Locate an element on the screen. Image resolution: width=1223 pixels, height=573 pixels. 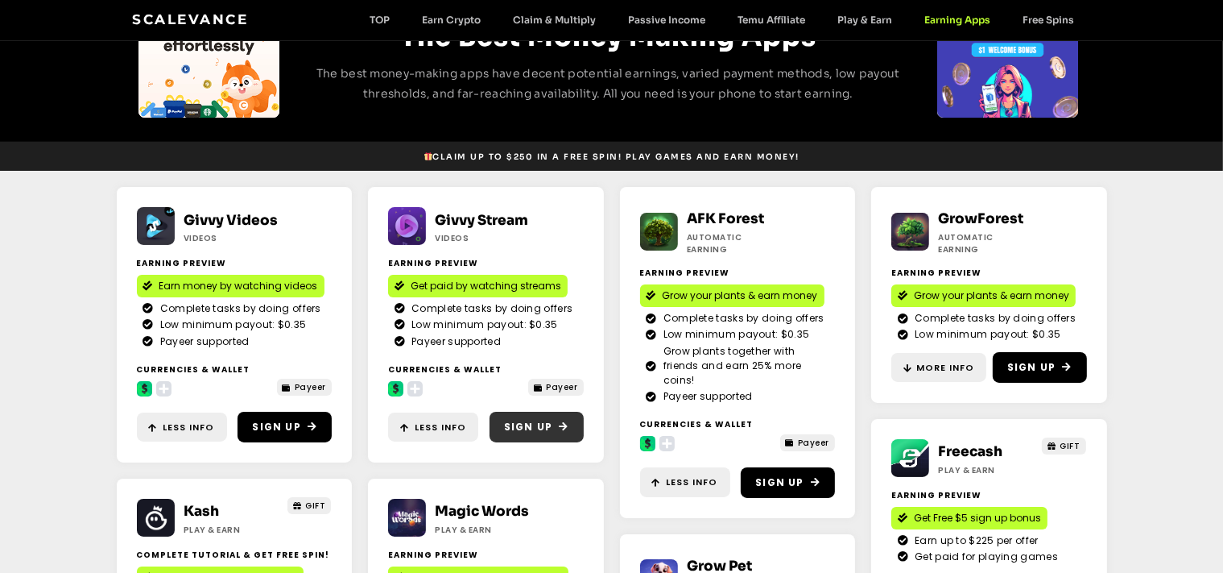
a: Kash is located at coordinates (201, 511).